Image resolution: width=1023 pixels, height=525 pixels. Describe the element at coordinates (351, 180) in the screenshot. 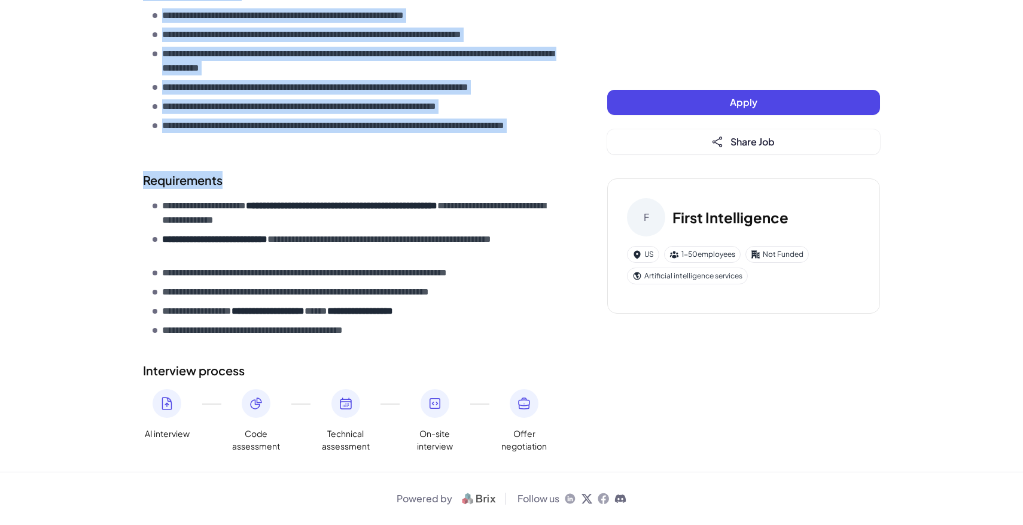

I see `h2: Requirements` at that location.